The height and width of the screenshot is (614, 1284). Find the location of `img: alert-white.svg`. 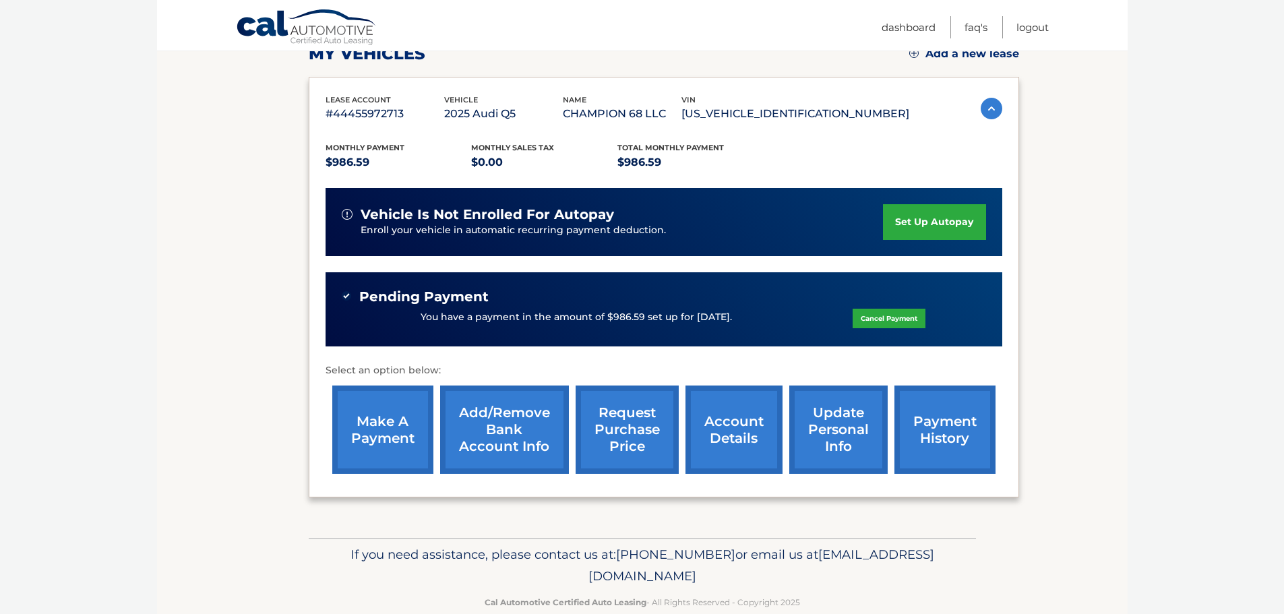

img: alert-white.svg is located at coordinates (347, 214).